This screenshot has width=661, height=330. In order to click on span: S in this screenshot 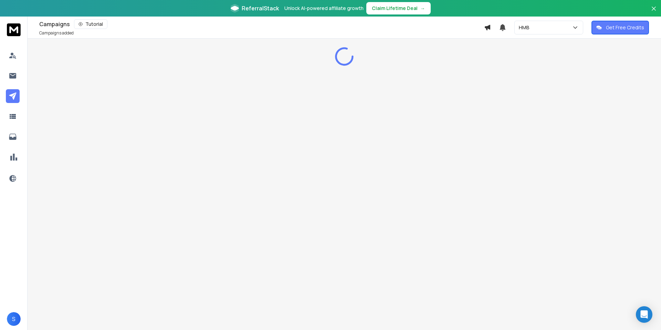, I will do `click(14, 319)`.